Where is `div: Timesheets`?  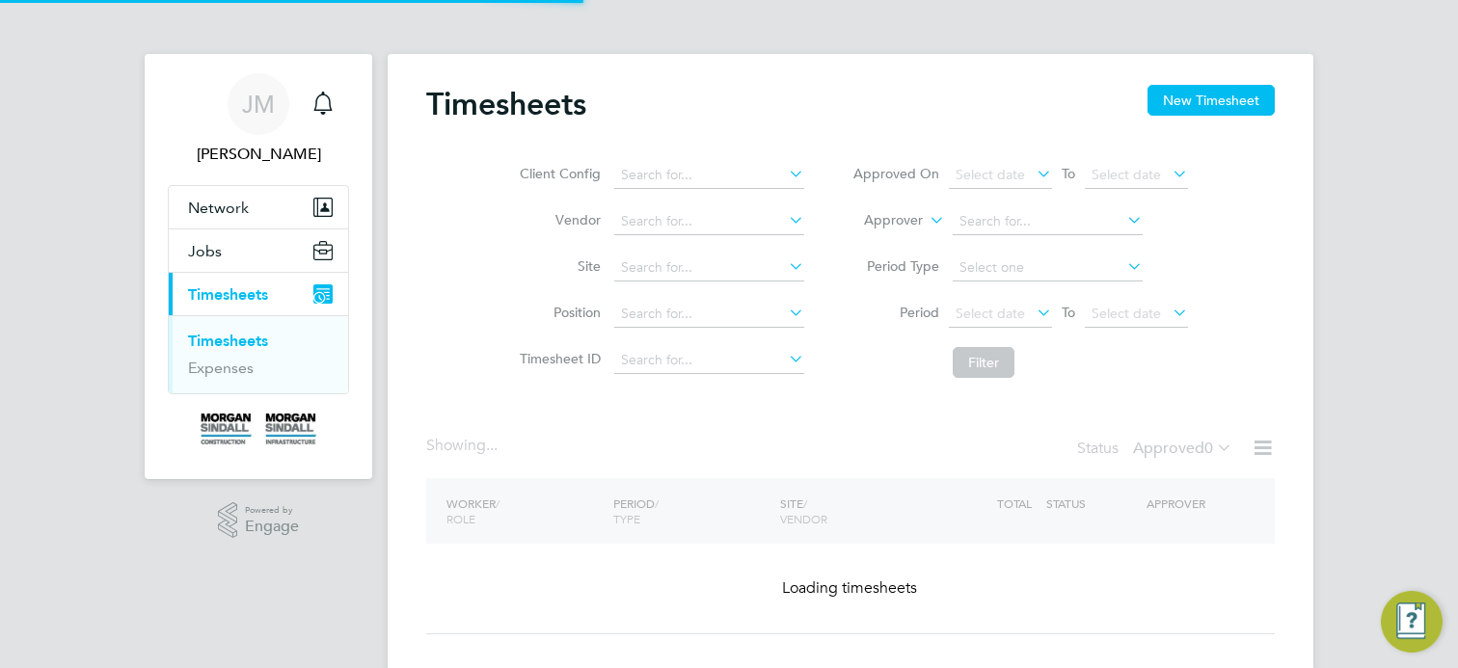
div: Timesheets is located at coordinates (258, 354).